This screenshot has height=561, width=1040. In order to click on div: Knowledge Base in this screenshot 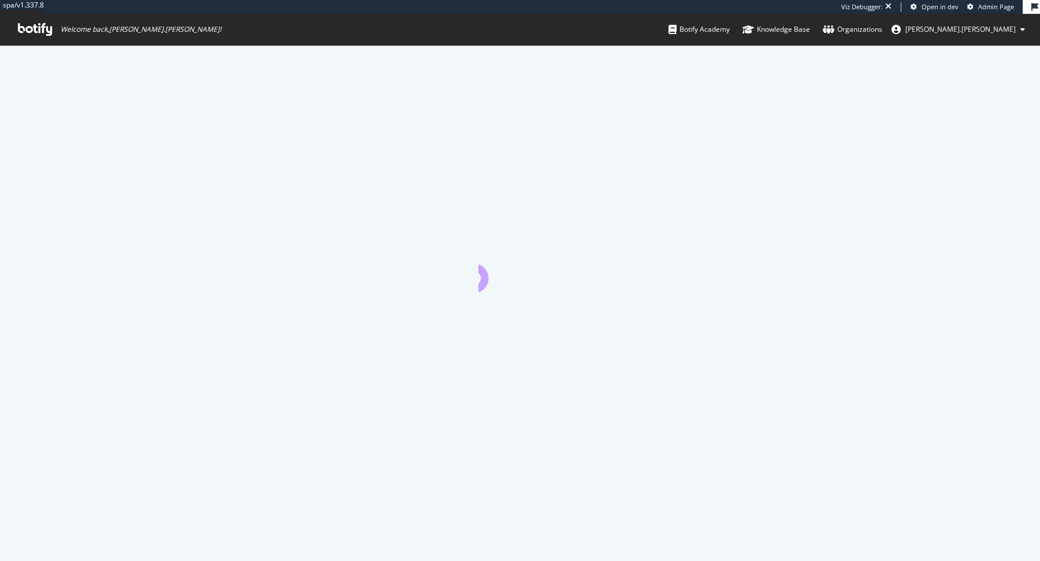, I will do `click(776, 29)`.